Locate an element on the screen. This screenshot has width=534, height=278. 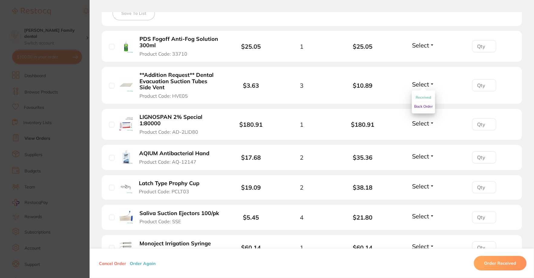
div: message notification from Restocq, 6m ago. It has been 14 days since you have started your Restoc... is located at coordinates (60, 23).